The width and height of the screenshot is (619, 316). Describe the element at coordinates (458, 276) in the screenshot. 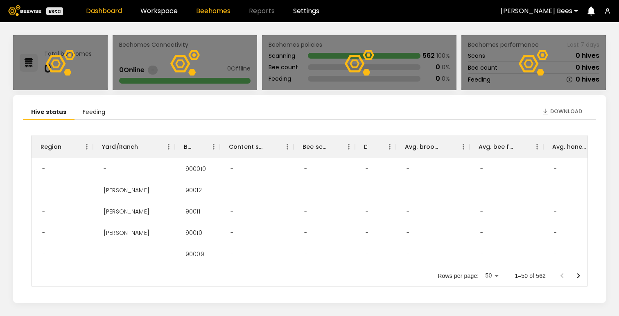

I see `p: Rows per page:` at that location.